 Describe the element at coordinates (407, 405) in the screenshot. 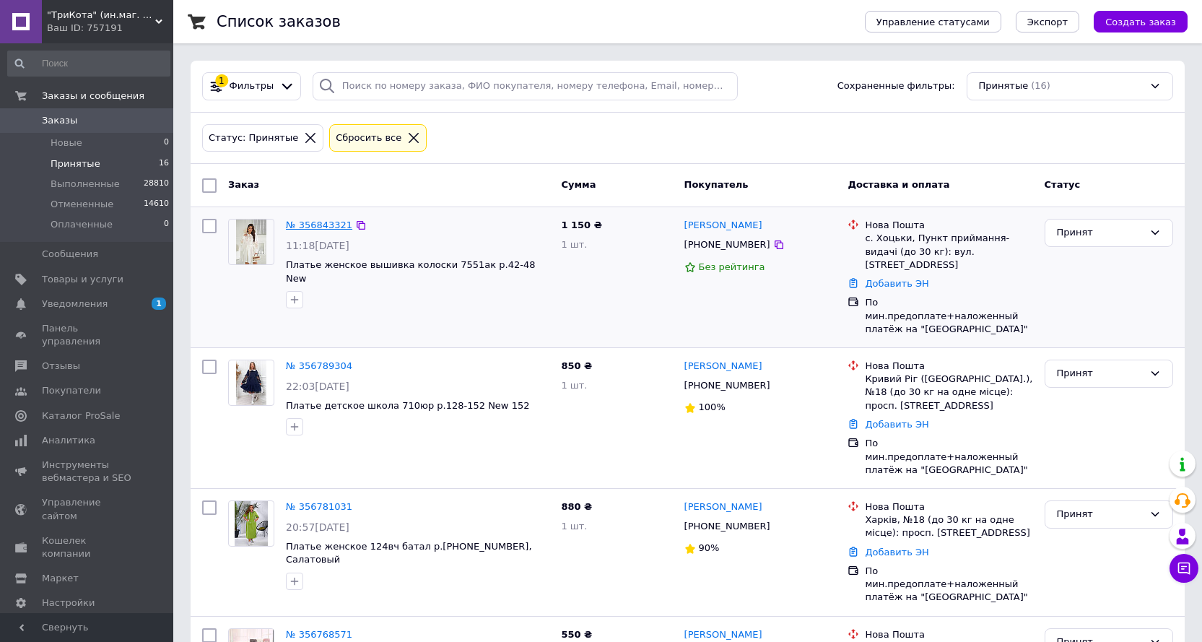

I see `a: Платье детское школа 710юр р.128-152 New 152` at that location.